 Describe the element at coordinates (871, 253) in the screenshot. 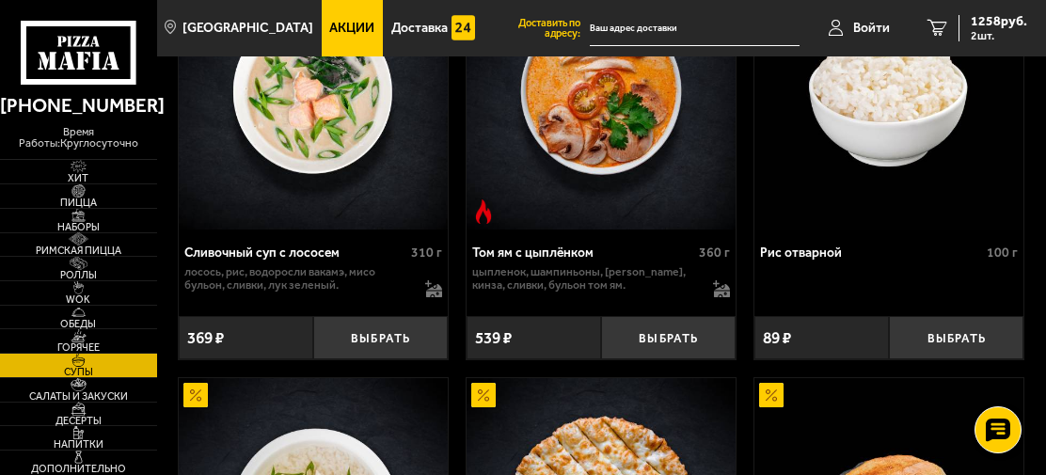

I see `div: Рис отварной` at that location.